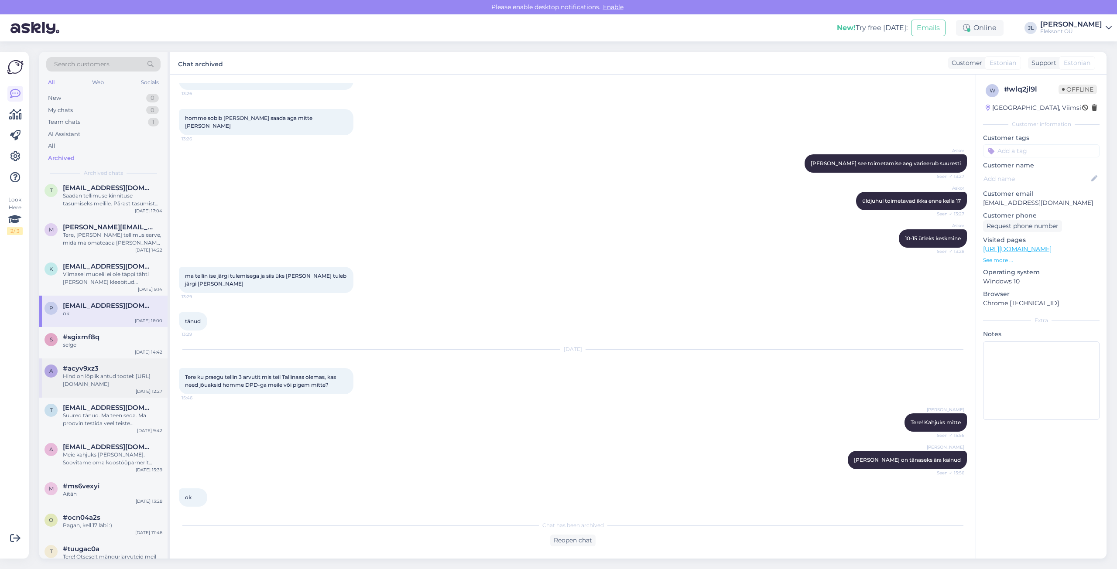 This screenshot has height=569, width=1117. I want to click on div: Tere! Otseselt mänguriarvuteid meil pakkuda ei ole, kuid valikus on äriklassi tööjaamad, millel o..., so click(113, 561).